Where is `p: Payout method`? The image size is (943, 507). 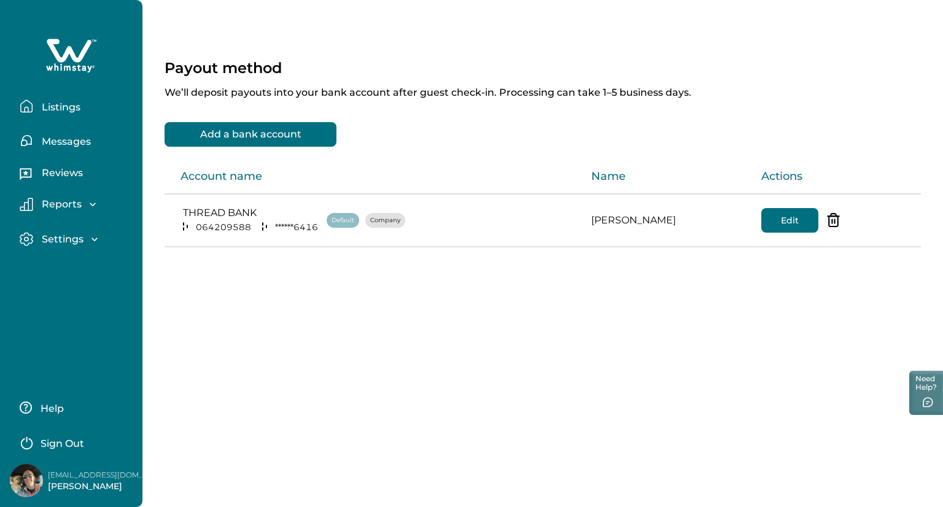
p: Payout method is located at coordinates (223, 68).